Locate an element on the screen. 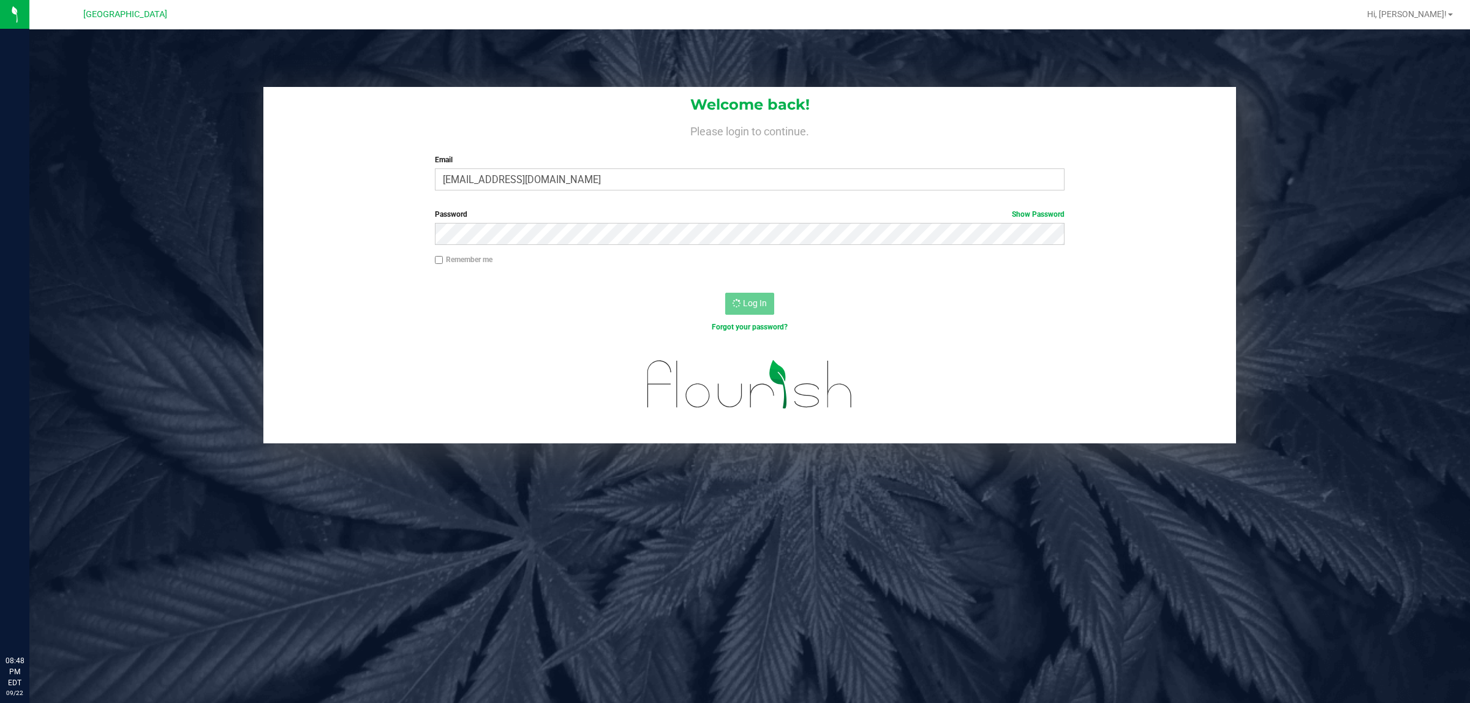  label: Email is located at coordinates (750, 160).